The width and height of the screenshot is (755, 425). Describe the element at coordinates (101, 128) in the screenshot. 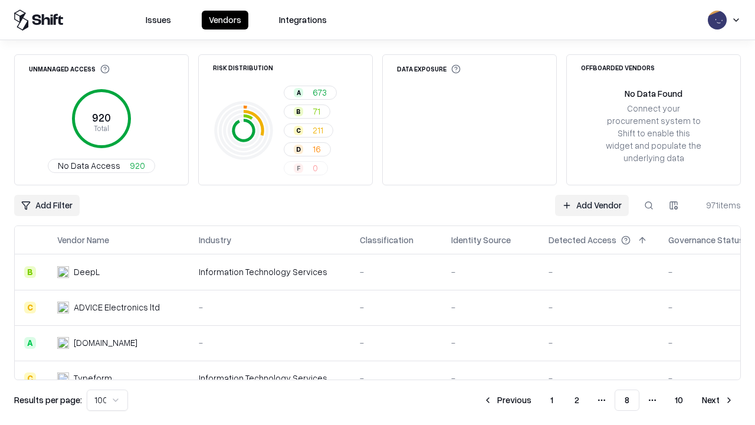

I see `tspan: Total` at that location.